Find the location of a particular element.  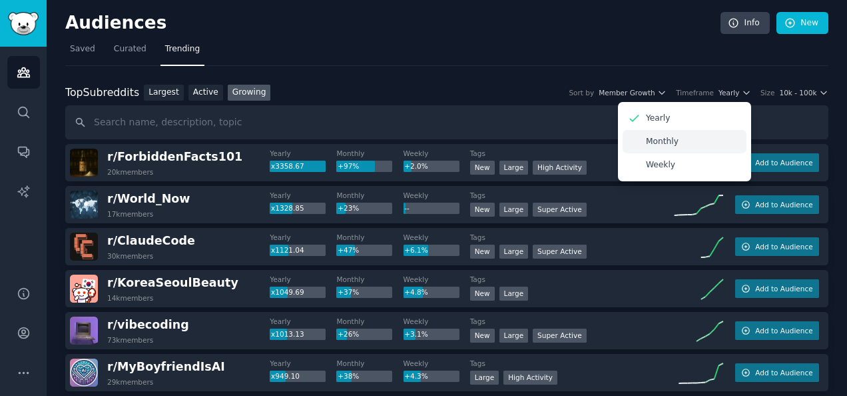

span: r/ KoreaSeoulBeauty is located at coordinates (173, 282).